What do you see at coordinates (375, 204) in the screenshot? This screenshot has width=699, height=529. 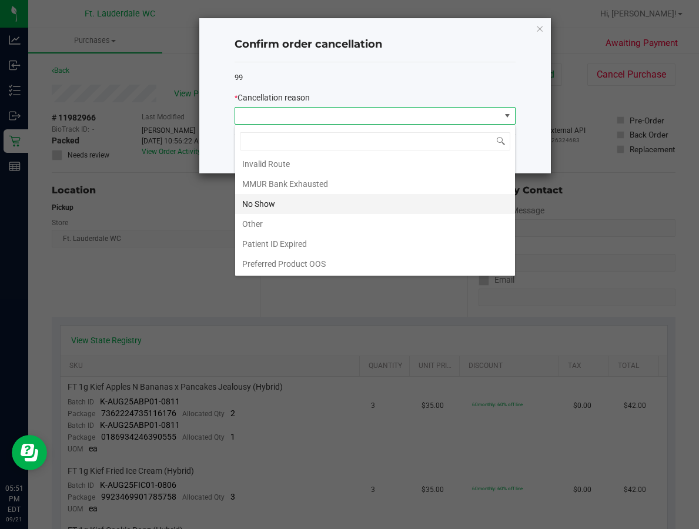 I see `li: No Show` at bounding box center [375, 204].